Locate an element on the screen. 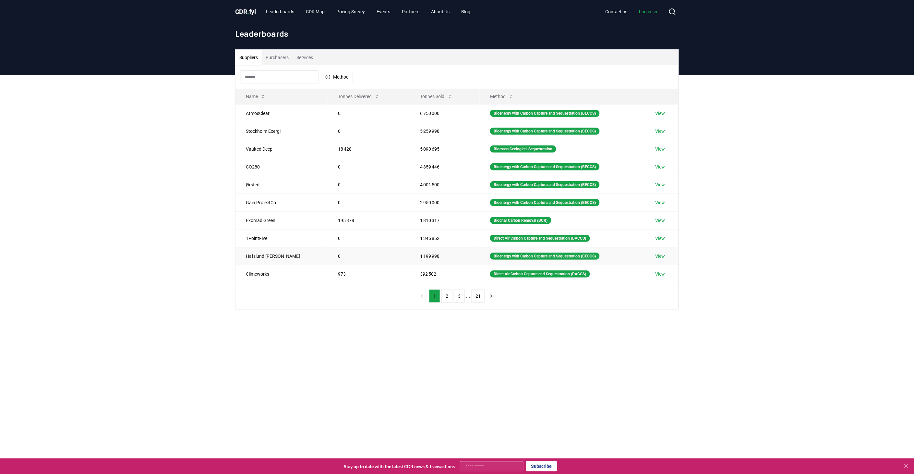  a: Events is located at coordinates (384, 12).